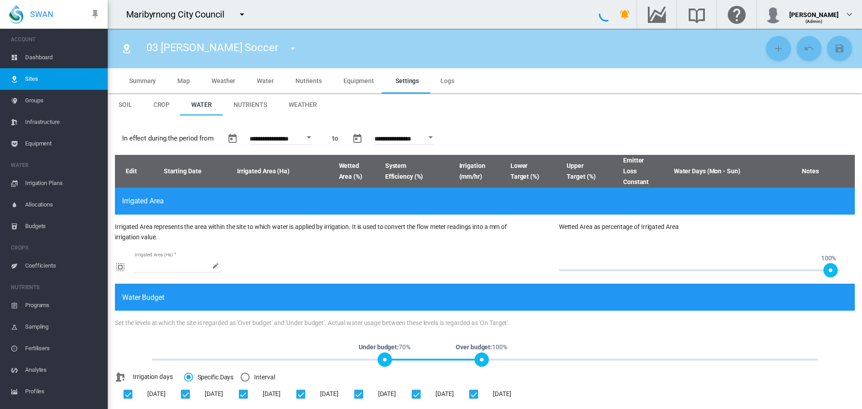 This screenshot has height=409, width=862. Describe the element at coordinates (63, 392) in the screenshot. I see `span: Profiles` at that location.